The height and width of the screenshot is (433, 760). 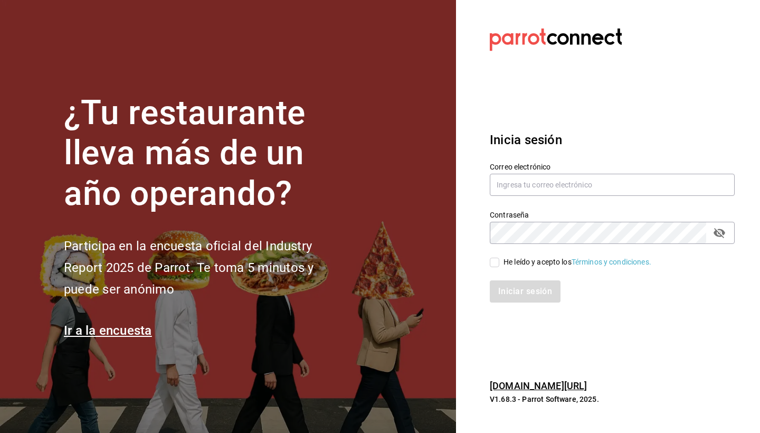 What do you see at coordinates (612, 214) in the screenshot?
I see `label: Contraseña` at bounding box center [612, 214].